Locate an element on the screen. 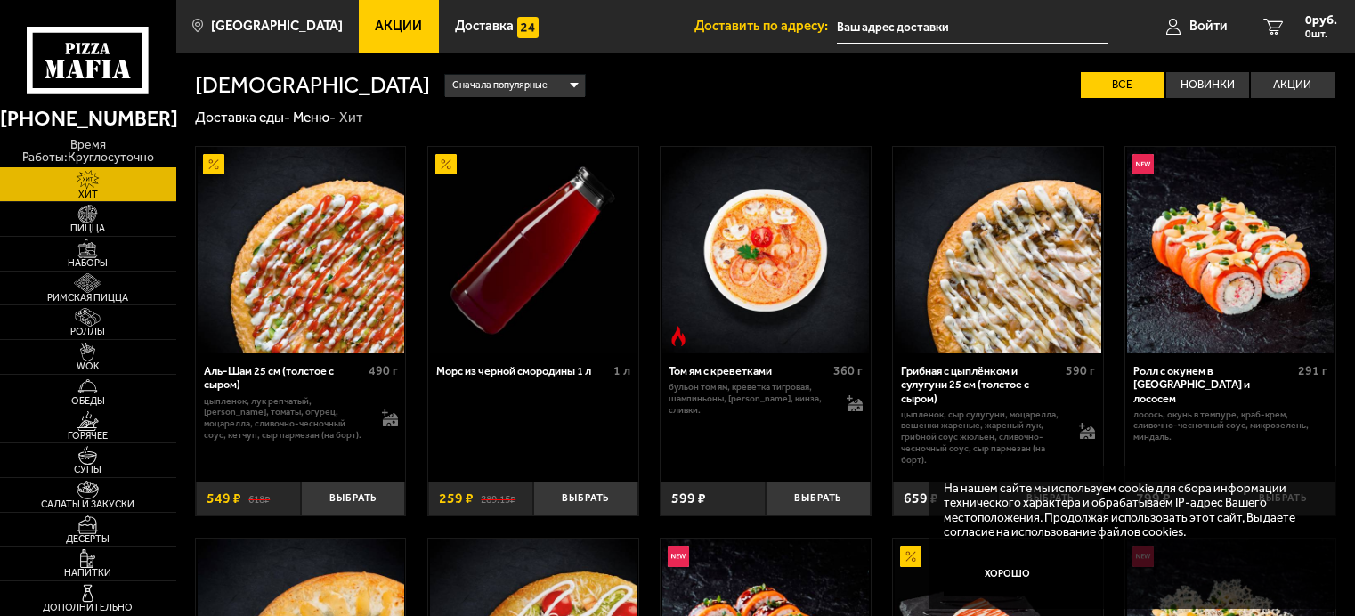 This screenshot has height=616, width=1355. p: лосось, окунь в темпуре, краб-крем, сливочно-чесночный соус, микрозелень, миндаль. is located at coordinates (1231, 427).